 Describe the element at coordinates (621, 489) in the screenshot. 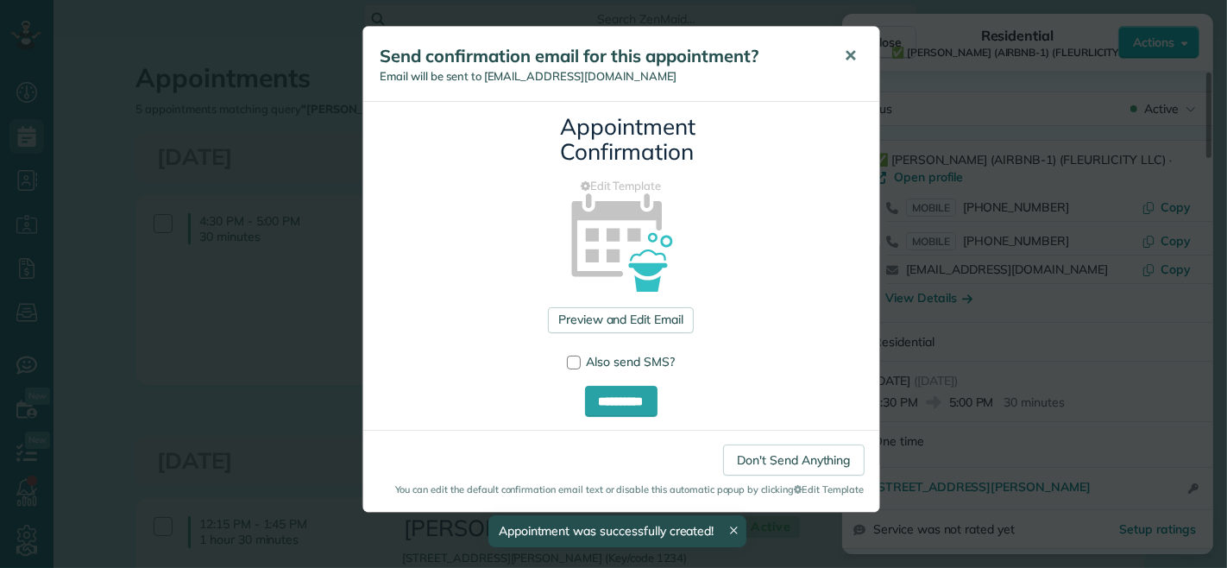

I see `small: You can edit the default confirmation email text or disable this automatic popup by clicking Edit...` at that location.